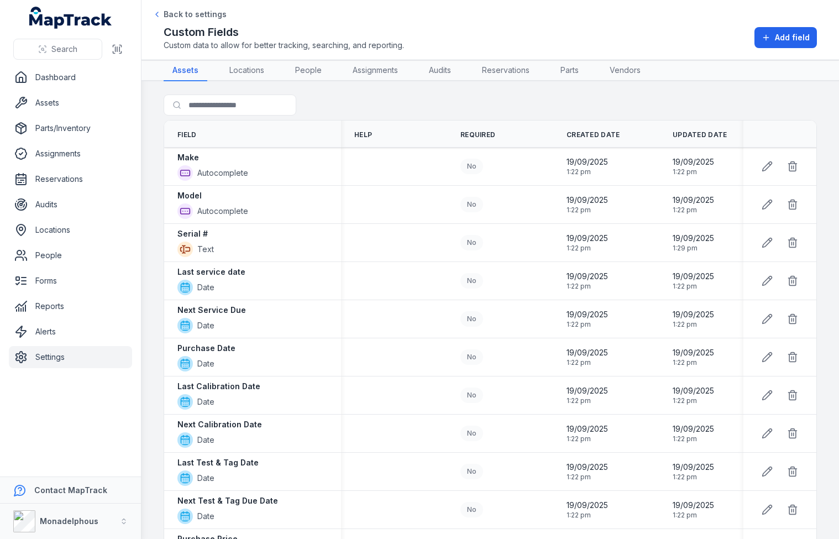 The width and height of the screenshot is (839, 539). I want to click on span: Help, so click(363, 135).